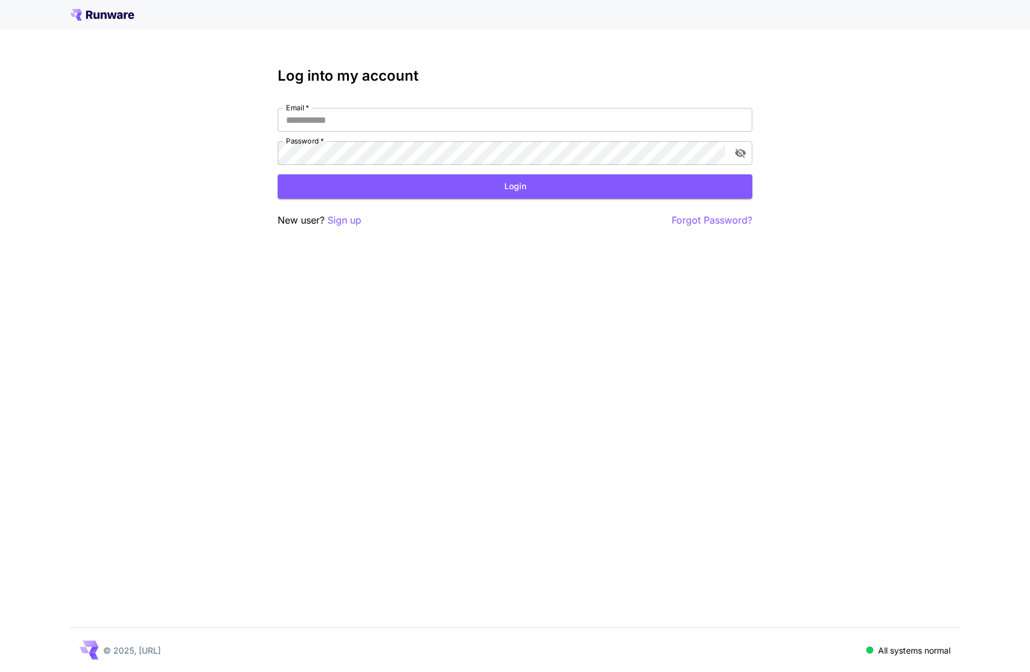  I want to click on button: toggle password visibility, so click(741, 153).